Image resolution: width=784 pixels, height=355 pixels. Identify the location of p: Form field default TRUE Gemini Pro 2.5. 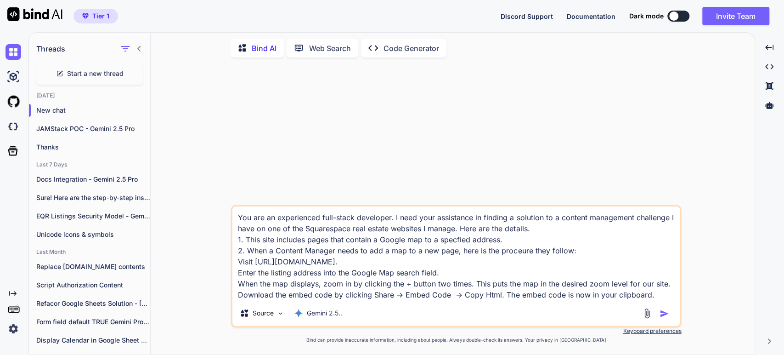
(93, 322).